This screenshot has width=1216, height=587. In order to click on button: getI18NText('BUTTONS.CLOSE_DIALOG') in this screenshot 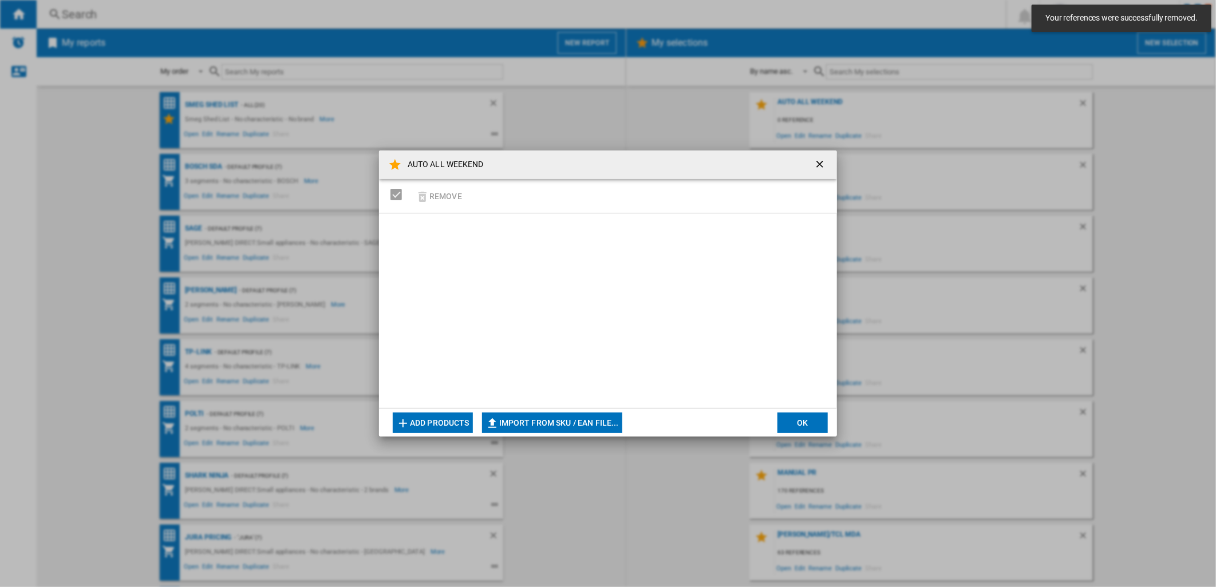, I will do `click(821, 165)`.